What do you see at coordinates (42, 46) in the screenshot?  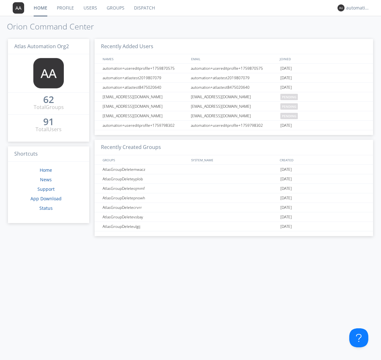 I see `span: Atlas Automation Org2` at bounding box center [42, 46].